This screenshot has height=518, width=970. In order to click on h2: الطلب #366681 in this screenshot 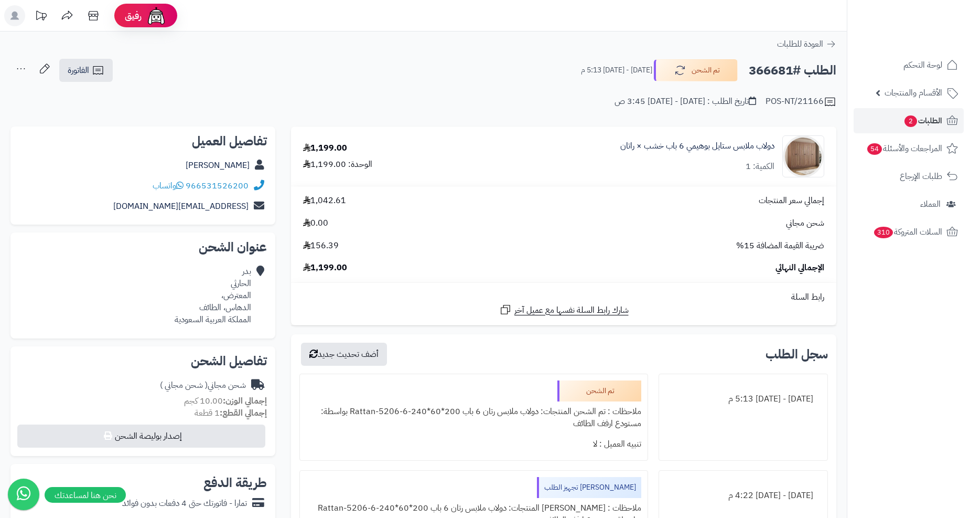, I will do `click(792, 70)`.